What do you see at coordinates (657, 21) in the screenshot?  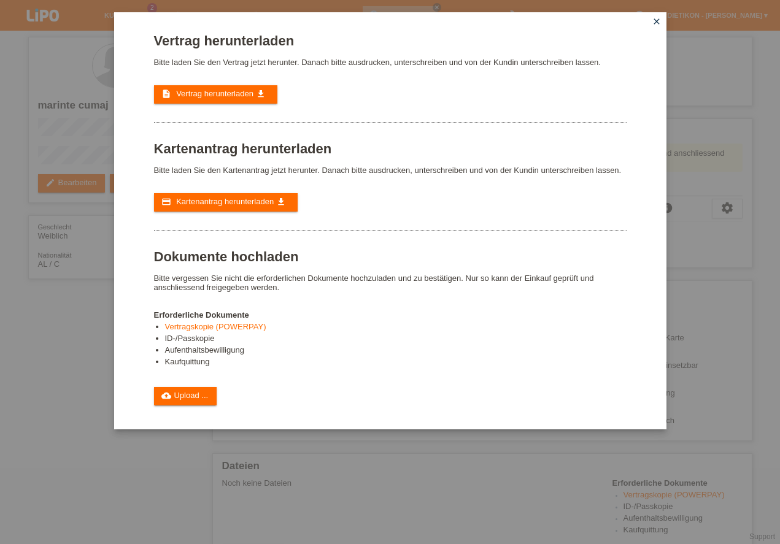 I see `i: close` at bounding box center [657, 21].